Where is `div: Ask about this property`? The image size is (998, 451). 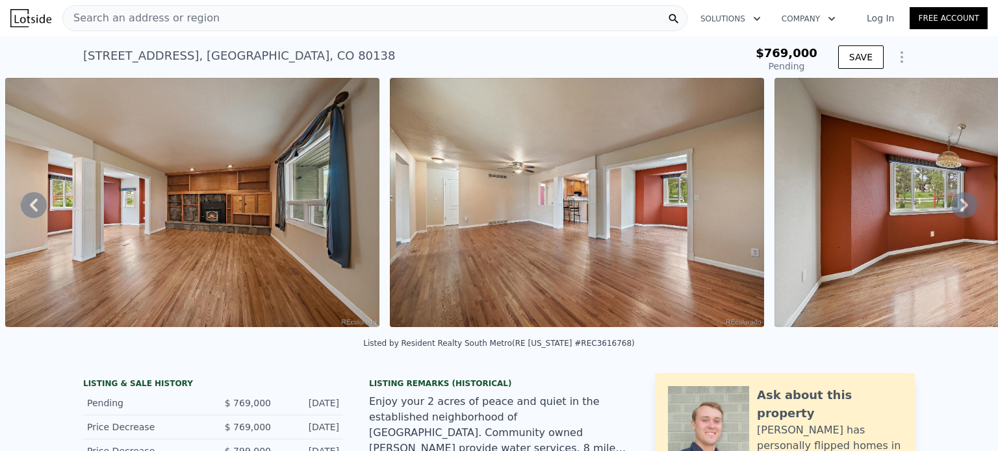 div: Ask about this property is located at coordinates (829, 405).